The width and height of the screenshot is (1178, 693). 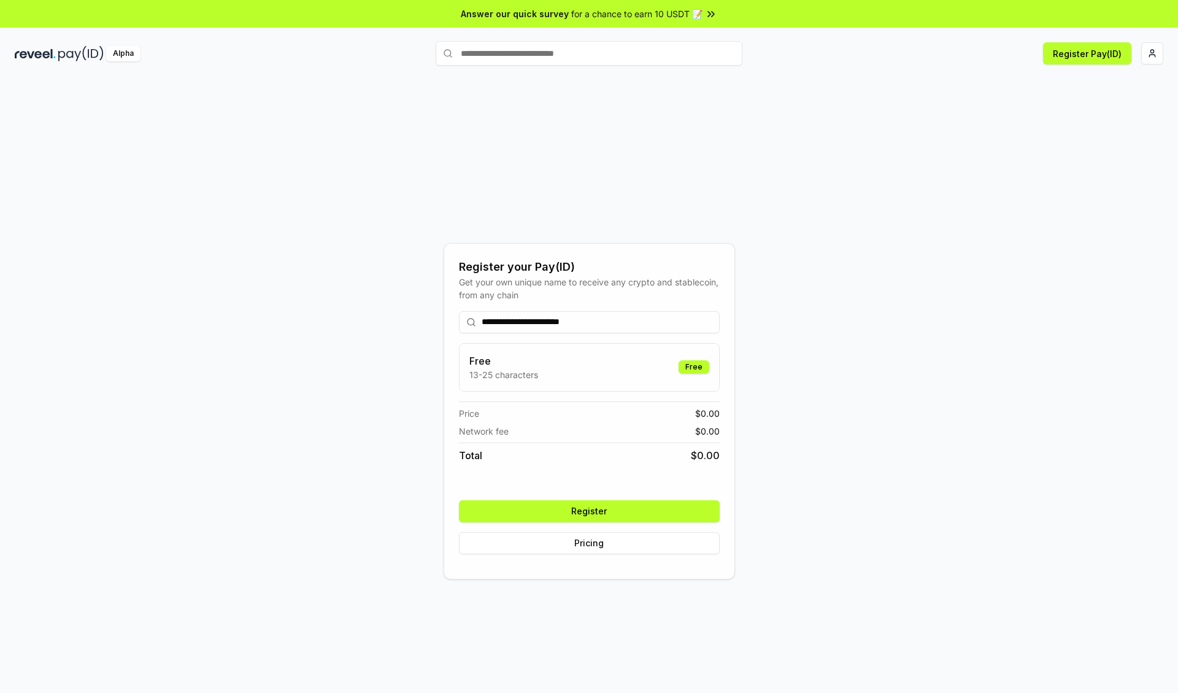 What do you see at coordinates (637, 13) in the screenshot?
I see `span: for a chance to earn 10 USDT 📝` at bounding box center [637, 13].